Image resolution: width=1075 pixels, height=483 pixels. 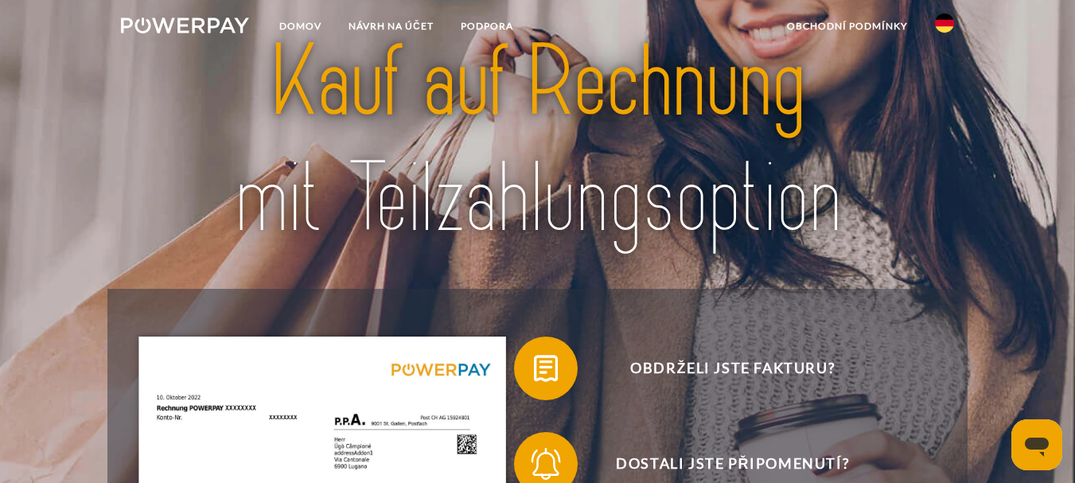 I want to click on a: Obdrželi jste fakturu?, so click(x=721, y=368).